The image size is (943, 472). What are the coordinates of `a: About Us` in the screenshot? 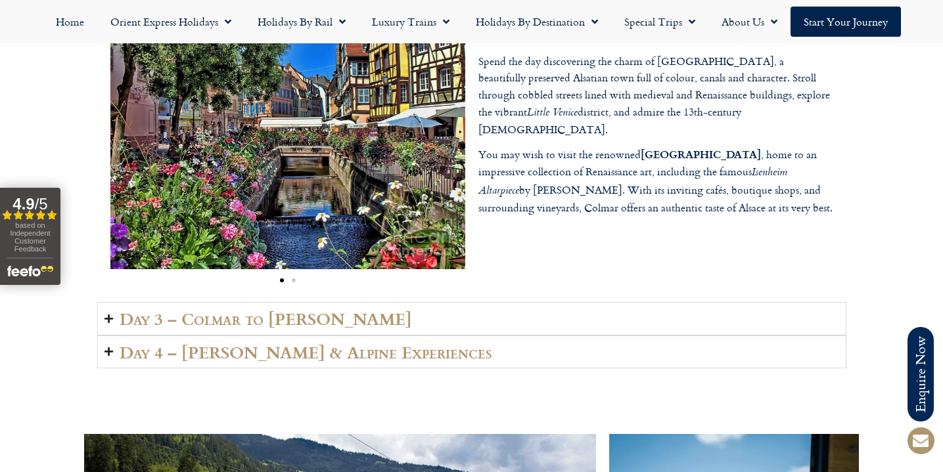 It's located at (749, 22).